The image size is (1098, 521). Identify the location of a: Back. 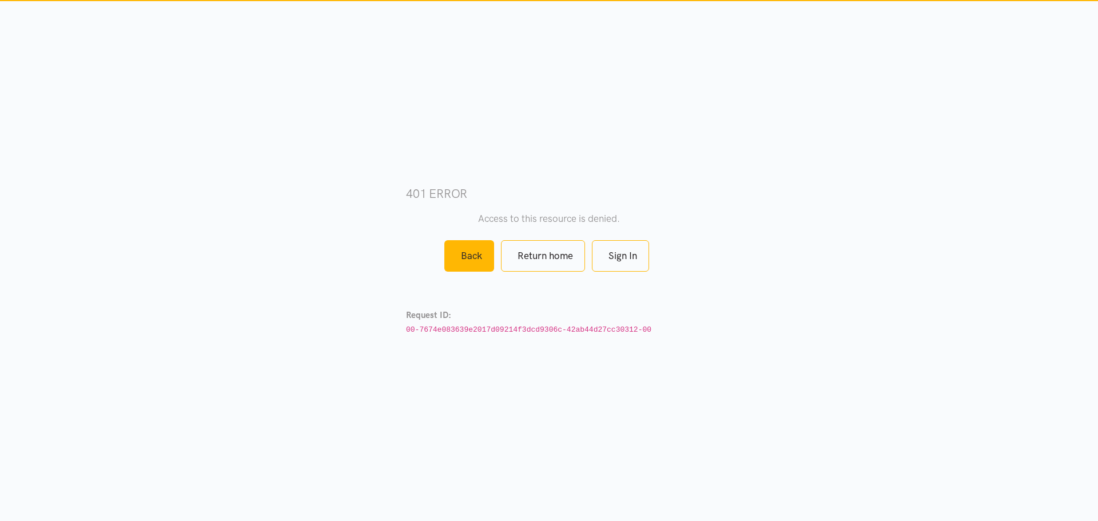
(469, 256).